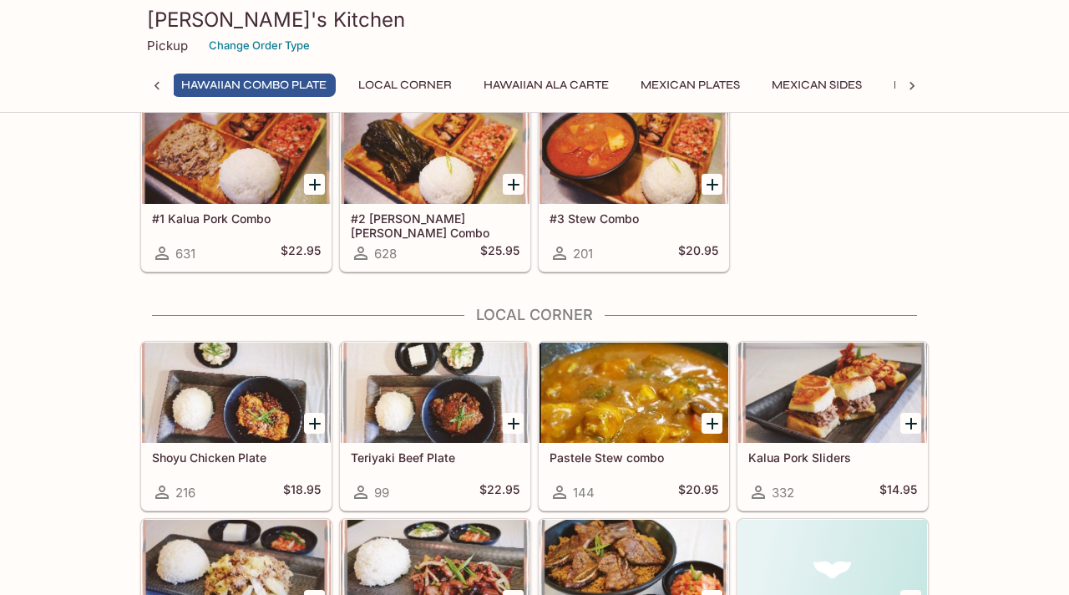 This screenshot has height=595, width=1069. Describe the element at coordinates (254, 85) in the screenshot. I see `button: Hawaiian Combo Plate` at that location.